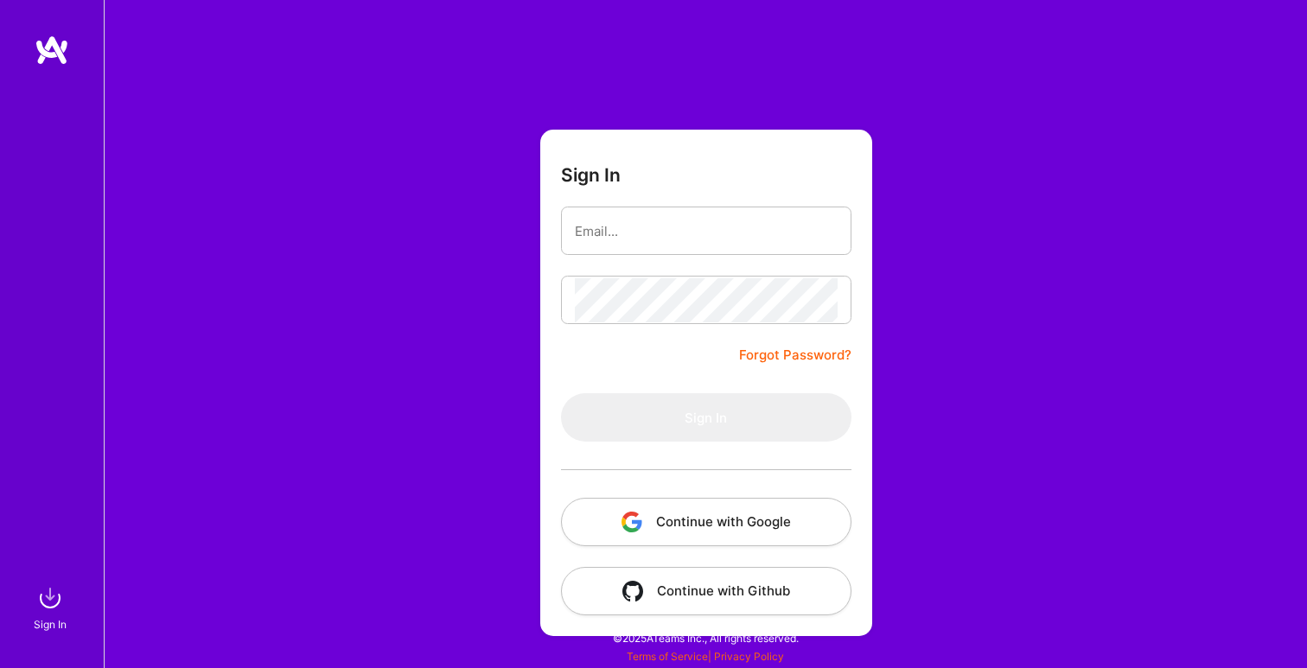 Image resolution: width=1307 pixels, height=668 pixels. I want to click on div: © 2025 ATeams Inc., All rights reserved., so click(705, 638).